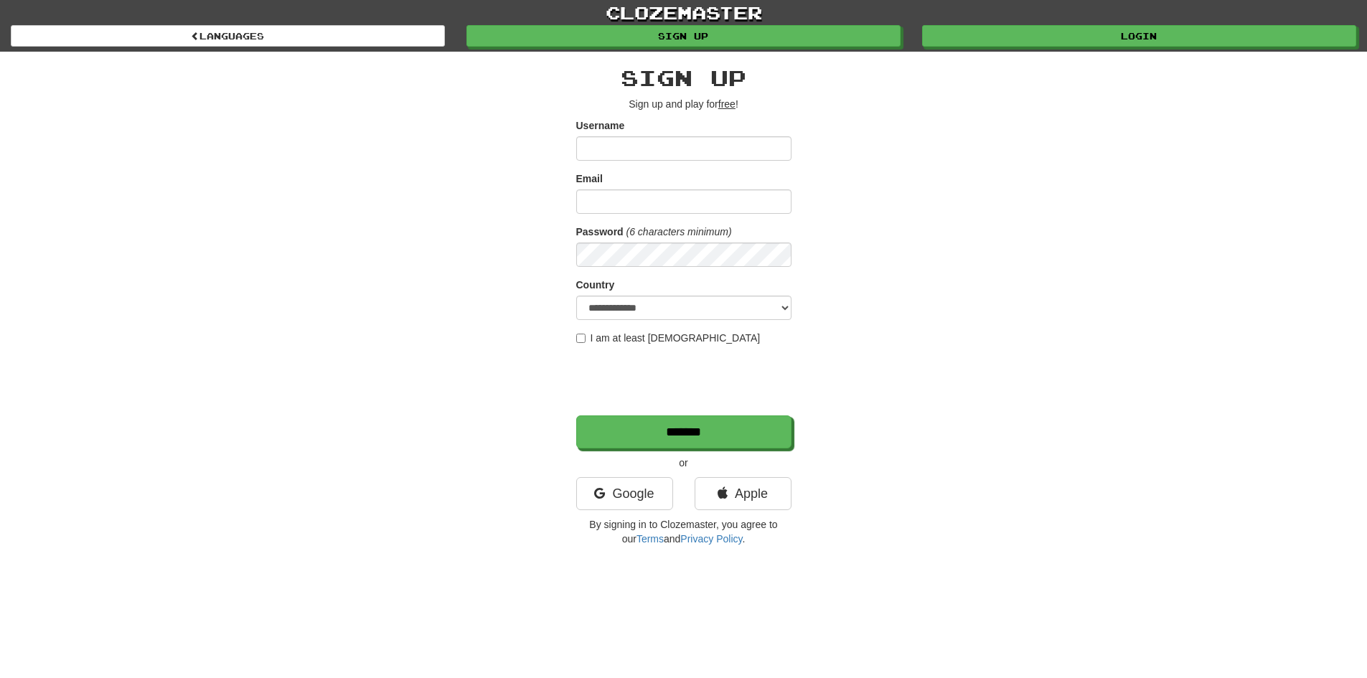 This screenshot has height=678, width=1367. Describe the element at coordinates (684, 532) in the screenshot. I see `p: By signing in to Clozemaster, you agree to our and .` at that location.